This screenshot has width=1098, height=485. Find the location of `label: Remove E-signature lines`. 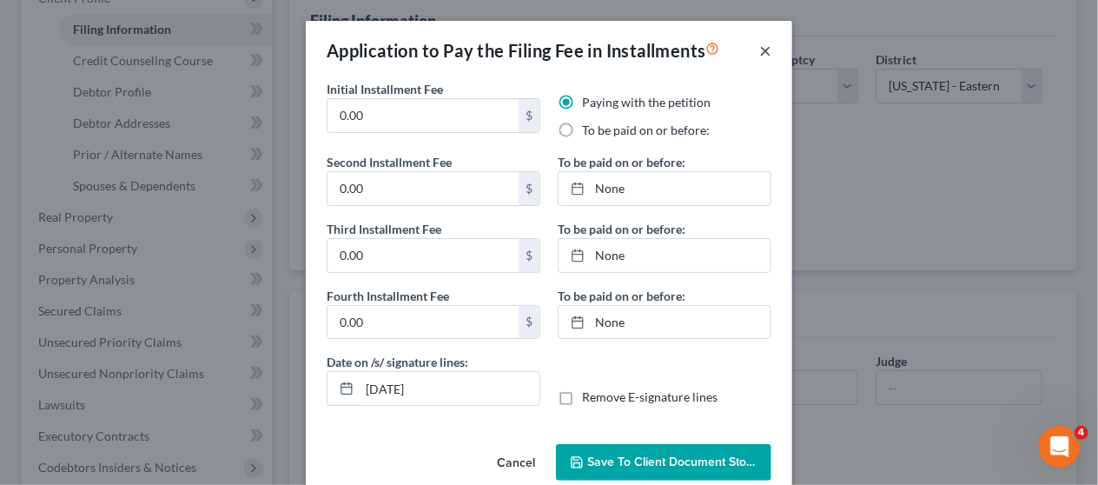

label: Remove E-signature lines is located at coordinates (650, 397).